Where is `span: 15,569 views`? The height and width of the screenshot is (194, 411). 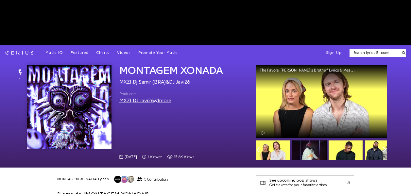 span: 15,569 views is located at coordinates (181, 157).